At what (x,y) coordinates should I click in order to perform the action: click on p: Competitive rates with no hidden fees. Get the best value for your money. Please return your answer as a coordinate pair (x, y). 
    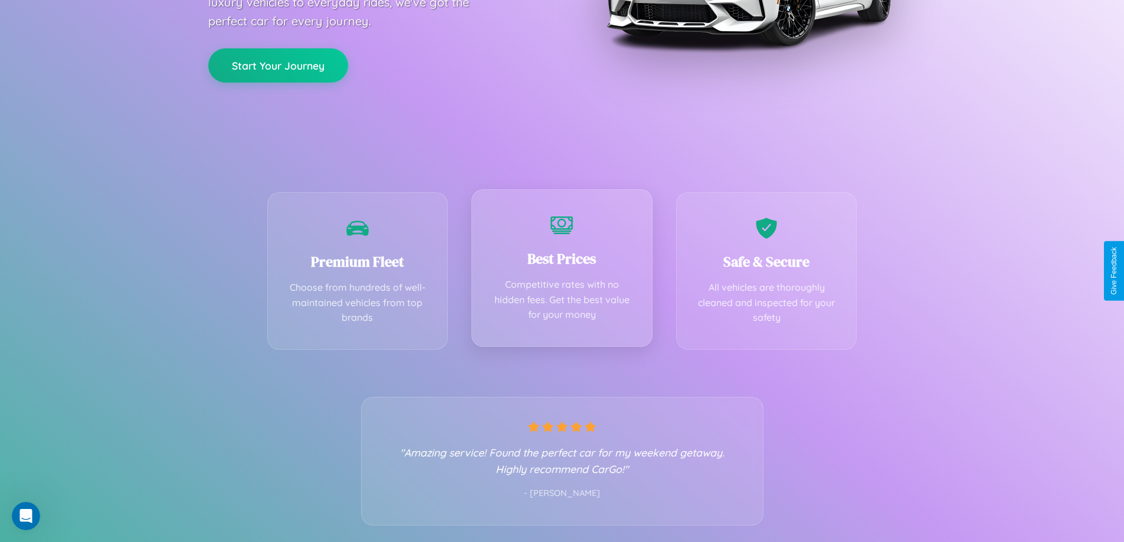
    Looking at the image, I should click on (562, 300).